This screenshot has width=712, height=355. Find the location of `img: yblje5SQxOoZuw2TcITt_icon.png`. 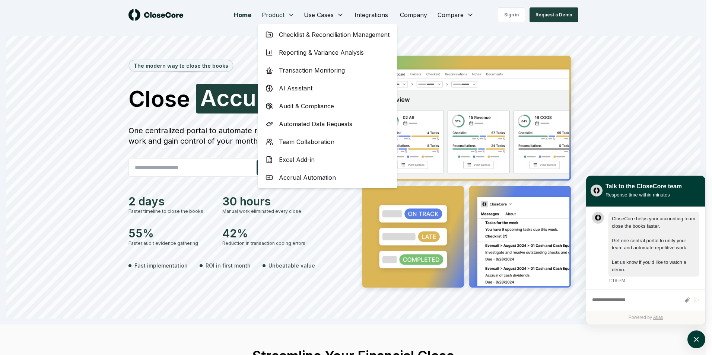

img: yblje5SQxOoZuw2TcITt_icon.png is located at coordinates (597, 191).